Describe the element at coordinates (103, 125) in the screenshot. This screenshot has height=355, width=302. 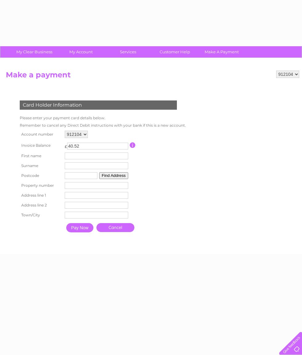
I see `td: Remember to cancel any Direct Debit instructions with your bank if this is a new account.` at that location.